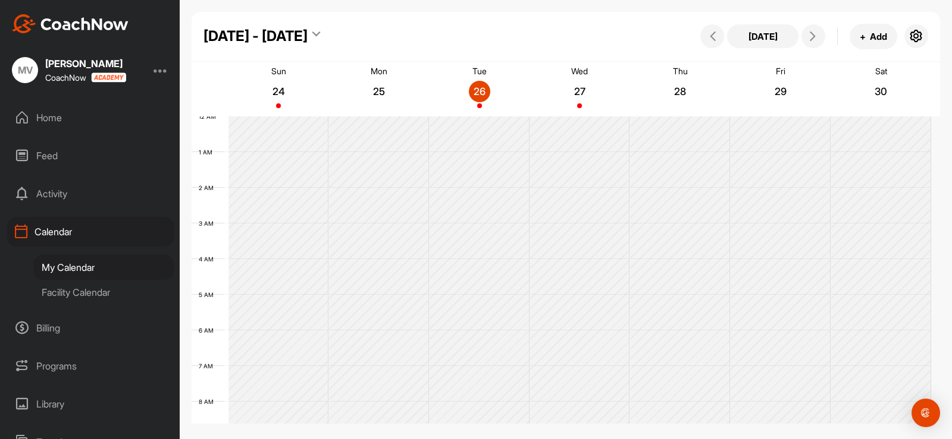 The width and height of the screenshot is (952, 439). What do you see at coordinates (208, 402) in the screenshot?
I see `div: 8 AM` at bounding box center [208, 402].